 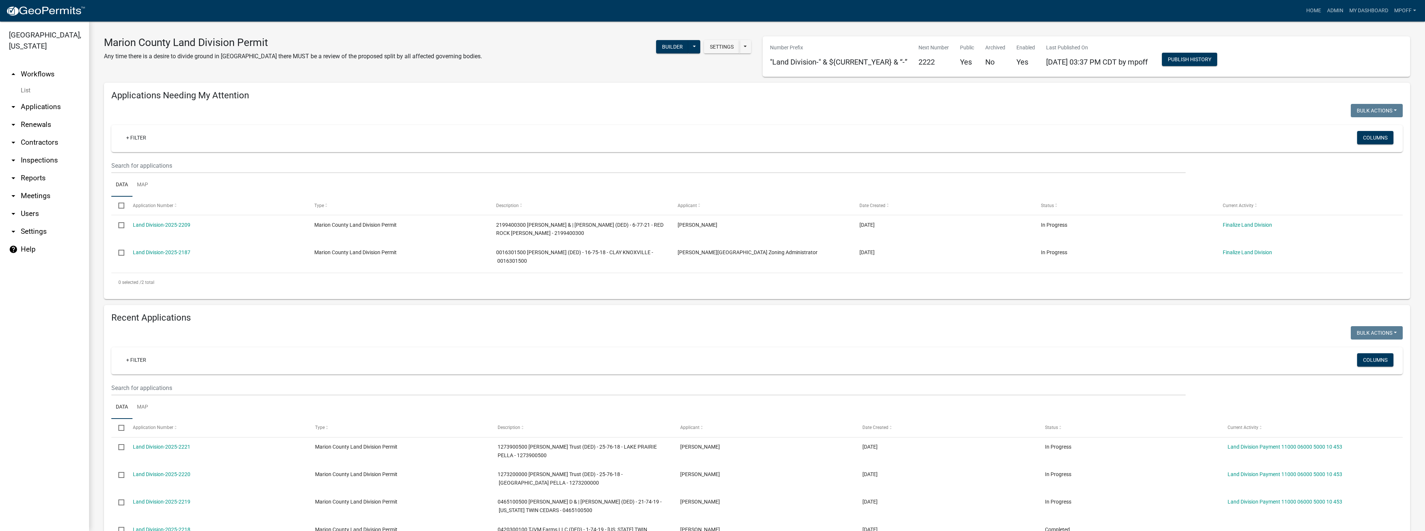 What do you see at coordinates (122, 185) in the screenshot?
I see `a: Data` at bounding box center [122, 185].